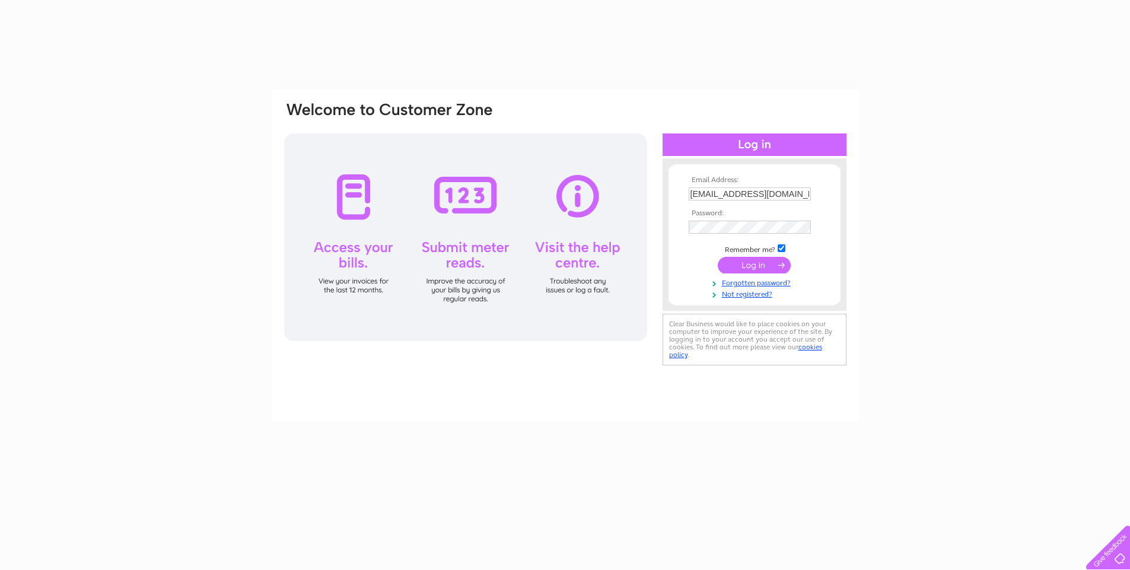  What do you see at coordinates (755, 214) in the screenshot?
I see `th: Password:` at bounding box center [755, 214].